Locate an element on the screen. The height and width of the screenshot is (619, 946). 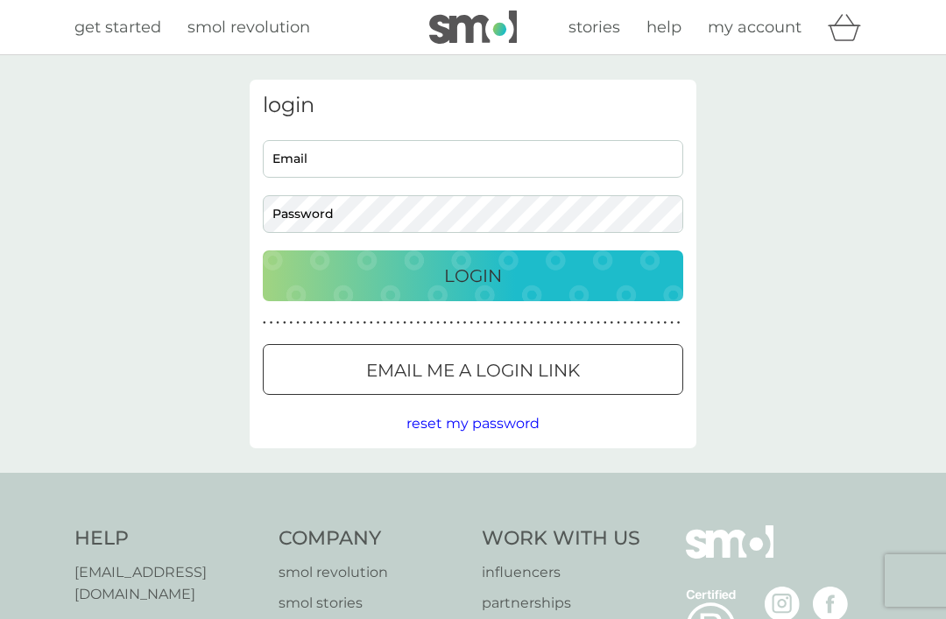
a: stories is located at coordinates (594, 27).